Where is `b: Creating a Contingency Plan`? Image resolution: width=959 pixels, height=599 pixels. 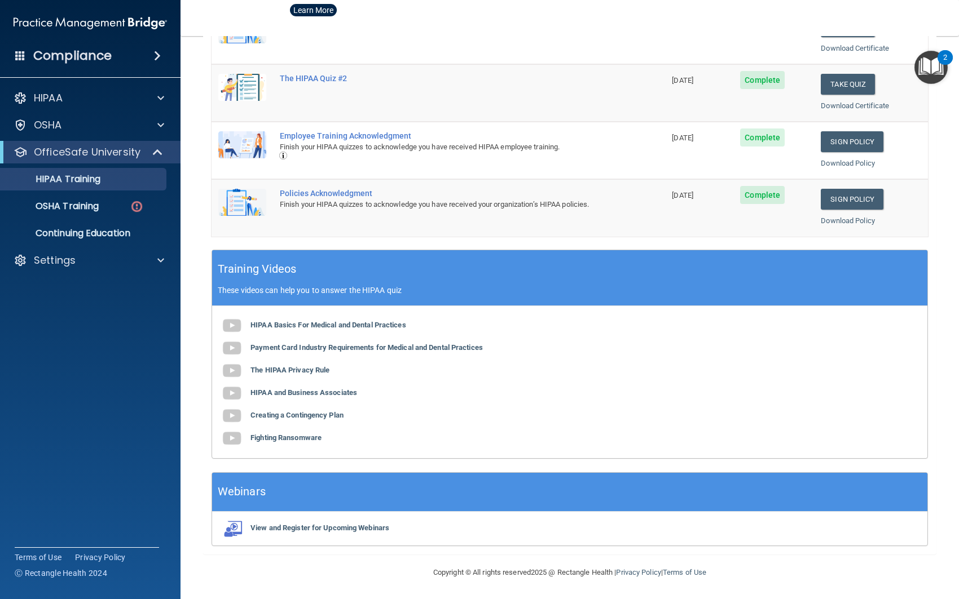 b: Creating a Contingency Plan is located at coordinates (297, 415).